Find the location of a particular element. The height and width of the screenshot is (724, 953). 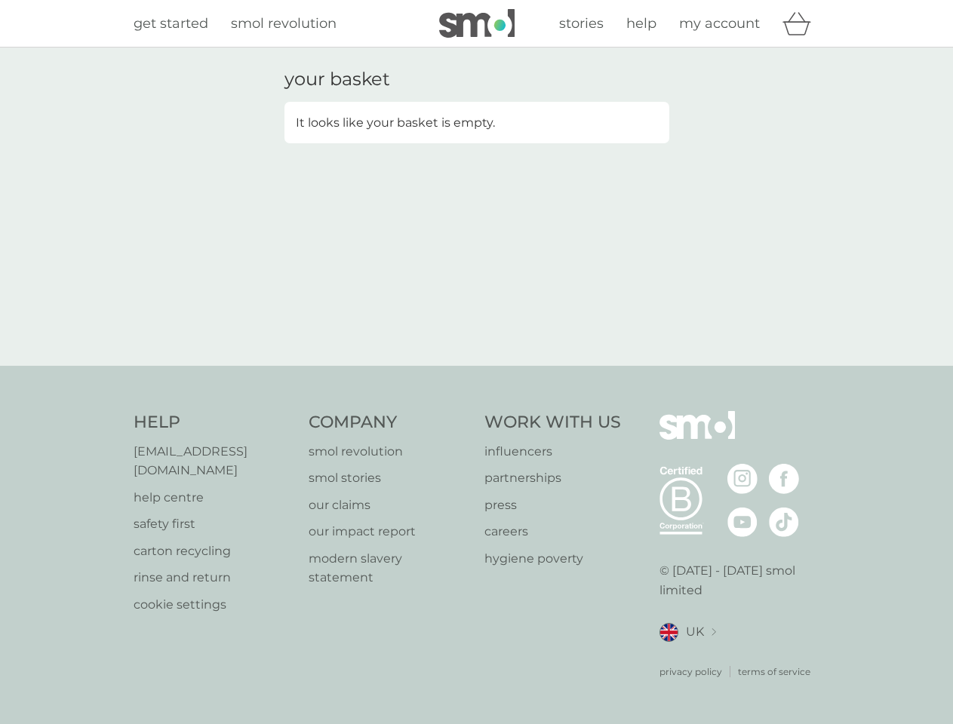

a: stories is located at coordinates (581, 23).